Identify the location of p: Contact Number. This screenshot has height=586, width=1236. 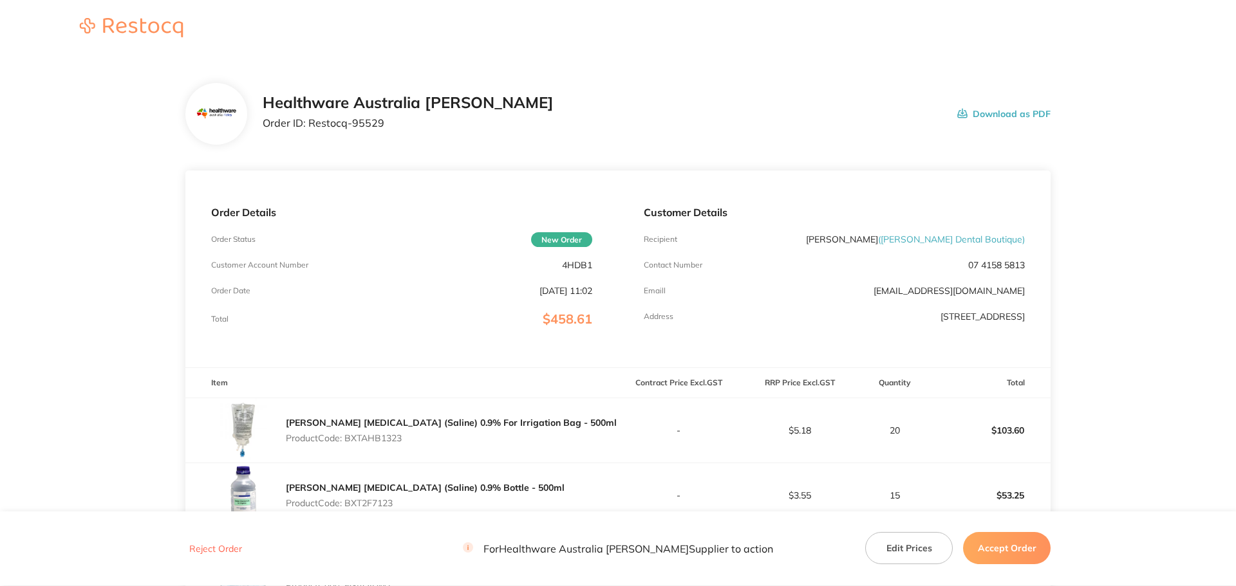
(673, 265).